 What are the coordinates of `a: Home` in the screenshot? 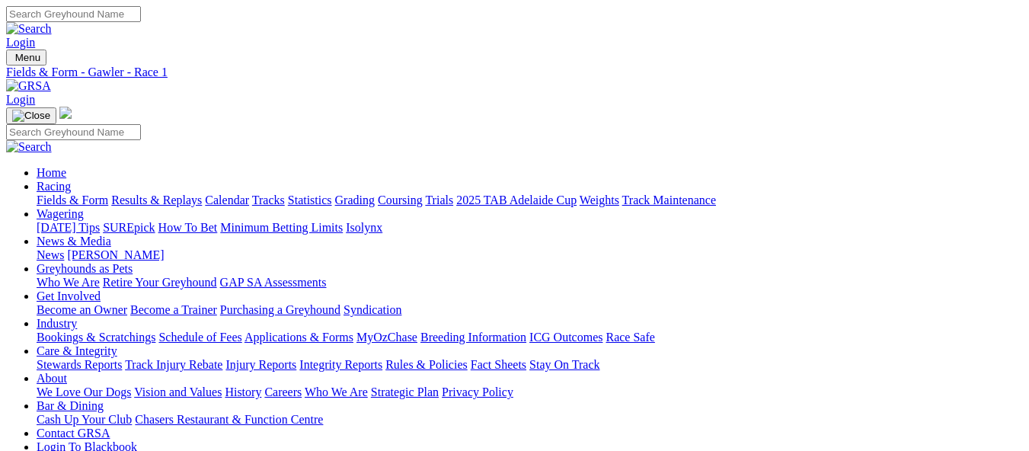 It's located at (51, 172).